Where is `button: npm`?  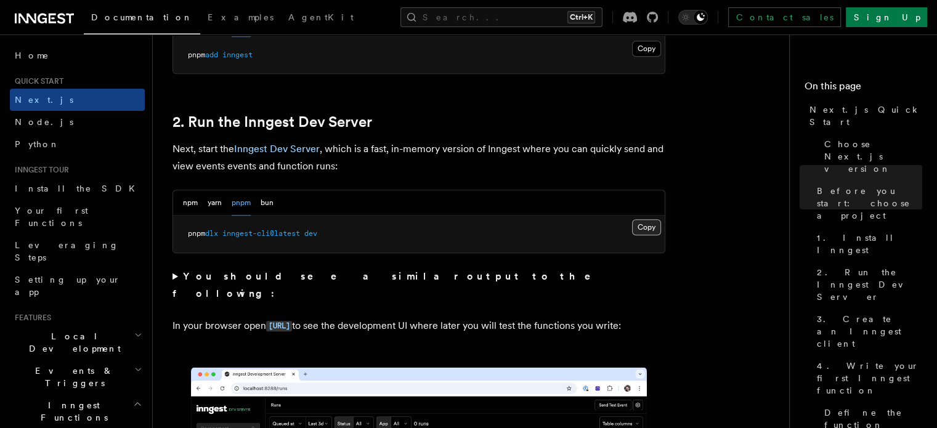
button: npm is located at coordinates (190, 203).